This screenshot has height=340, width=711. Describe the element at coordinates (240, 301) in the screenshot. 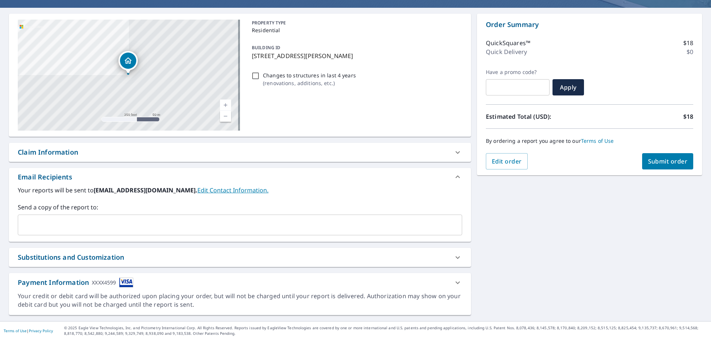

I see `div: Your credit or debit card will be authorized upon placing your order, but will not be charged unt...` at that location.